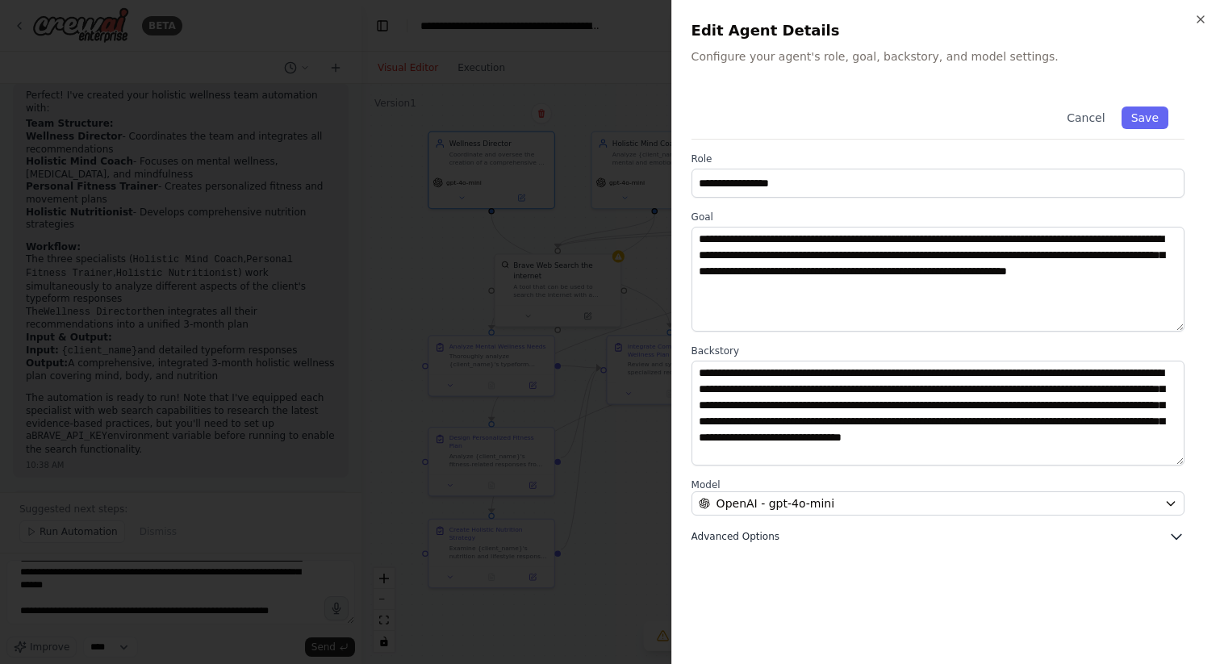  Describe the element at coordinates (946, 56) in the screenshot. I see `p: Configure your agent's role, goal, backstory, and model settings.` at that location.